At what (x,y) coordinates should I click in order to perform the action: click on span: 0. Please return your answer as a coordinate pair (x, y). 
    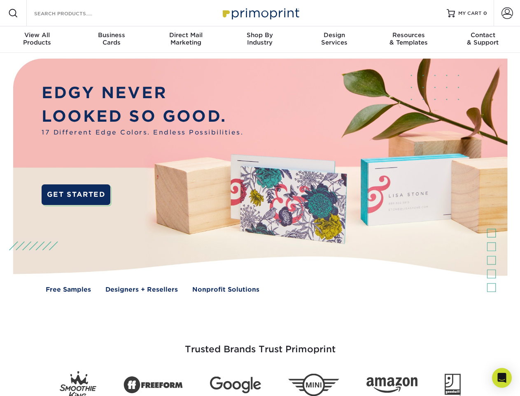
    Looking at the image, I should click on (485, 13).